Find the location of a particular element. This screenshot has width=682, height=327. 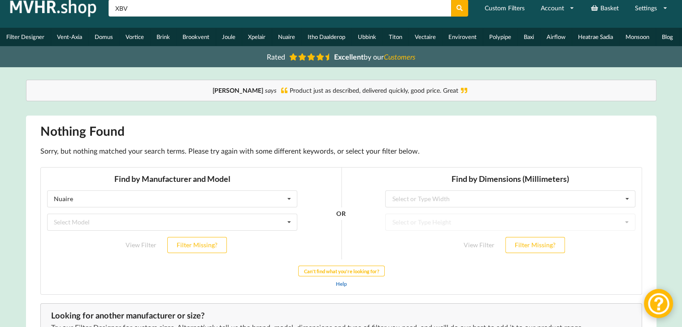

a: Nuaire is located at coordinates (286, 37).